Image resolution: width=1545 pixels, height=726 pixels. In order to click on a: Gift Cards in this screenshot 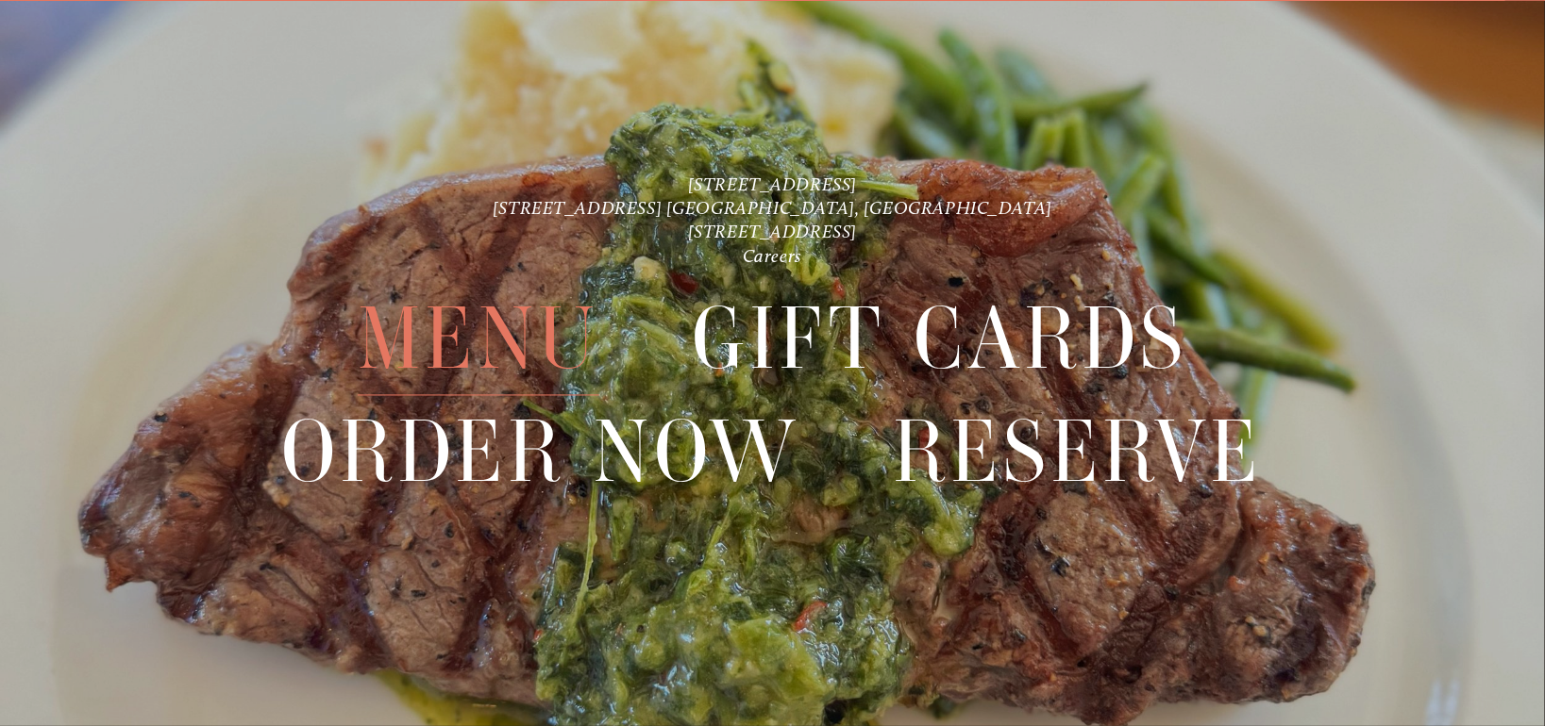, I will do `click(939, 340)`.